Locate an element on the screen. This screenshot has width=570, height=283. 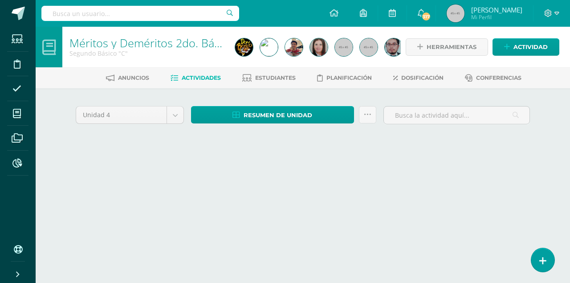
span: Dosificación is located at coordinates (422, 77).